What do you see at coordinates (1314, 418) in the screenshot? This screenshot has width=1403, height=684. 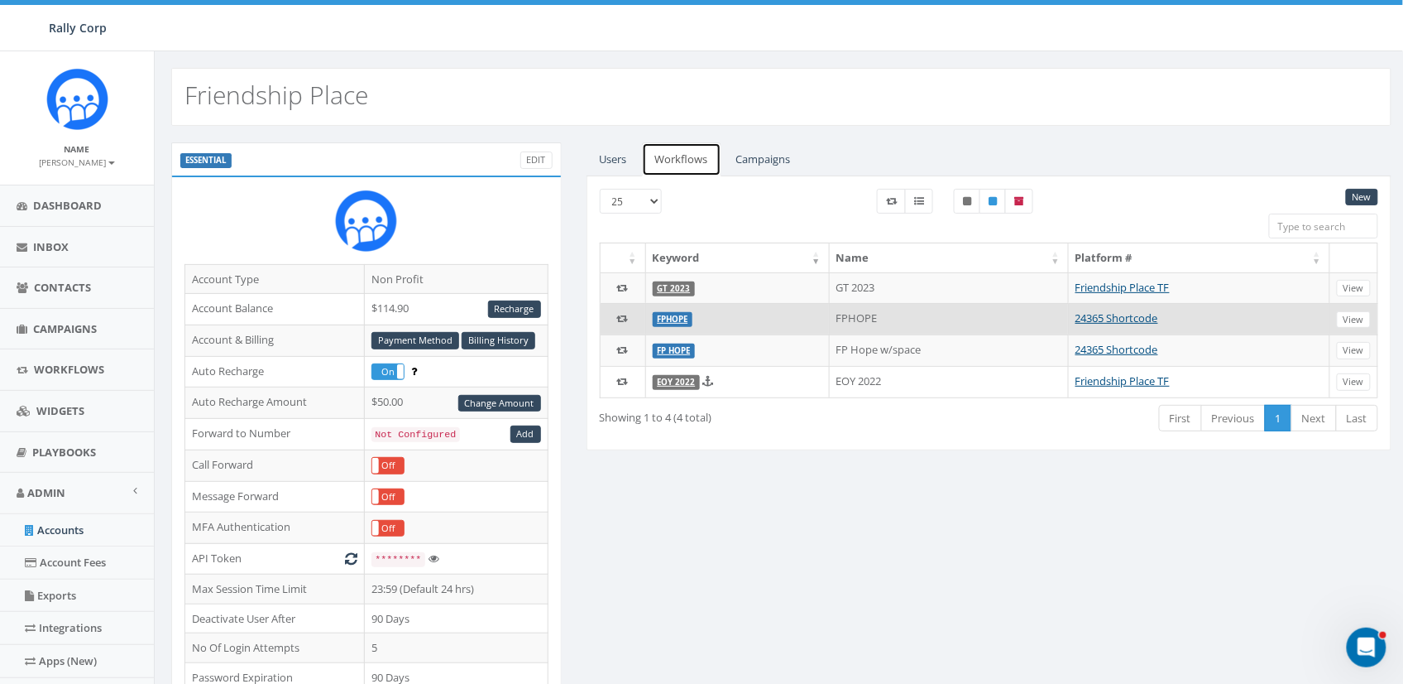 I see `a: Next` at bounding box center [1314, 418].